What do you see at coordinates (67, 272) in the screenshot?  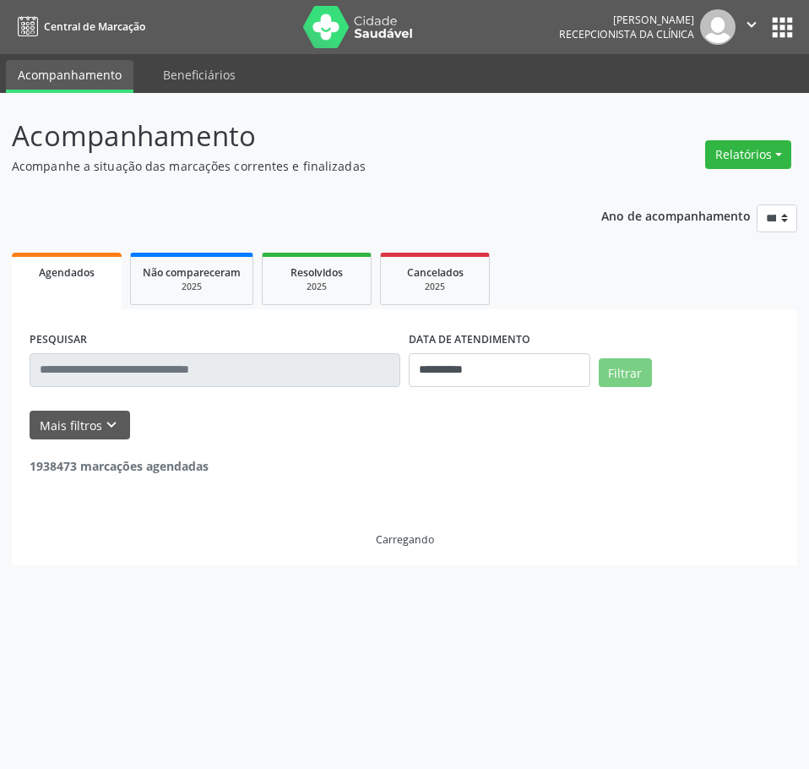 I see `span: Agendados` at bounding box center [67, 272].